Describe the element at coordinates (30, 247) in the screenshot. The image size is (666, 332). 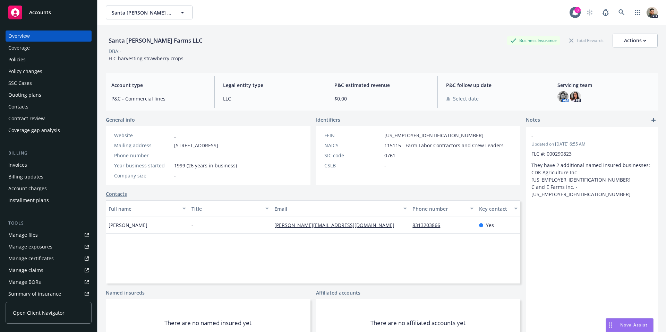
I see `div: Manage exposures` at that location.